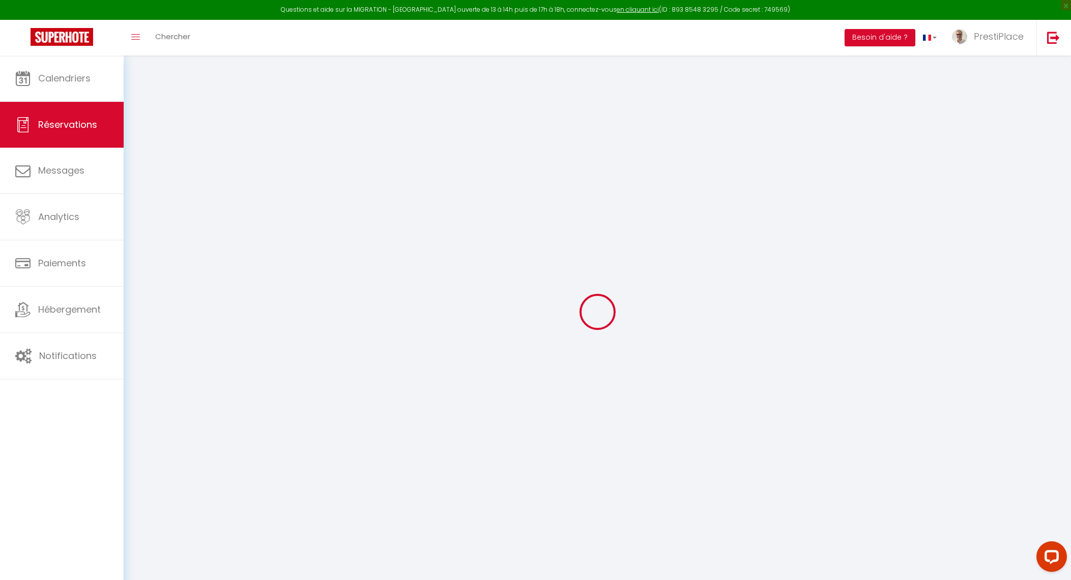 This screenshot has width=1071, height=580. I want to click on span: Notifications, so click(68, 355).